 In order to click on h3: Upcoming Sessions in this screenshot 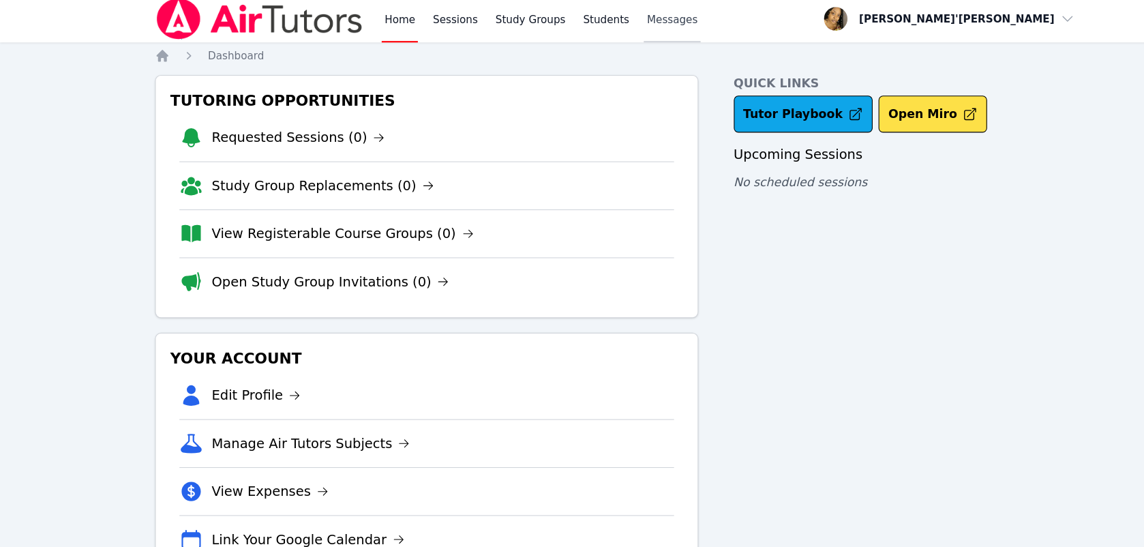, I will do `click(839, 147)`.